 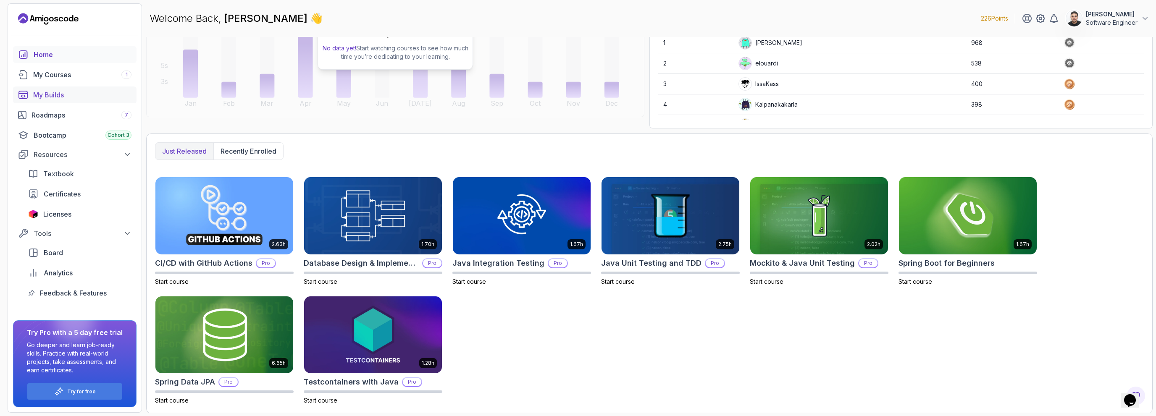 What do you see at coordinates (82, 75) in the screenshot?
I see `div: My Courses` at bounding box center [82, 75].